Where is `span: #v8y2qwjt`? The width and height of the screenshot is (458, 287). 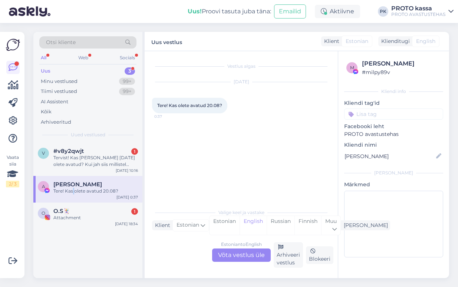
span: #v8y2qwjt is located at coordinates (69, 151).